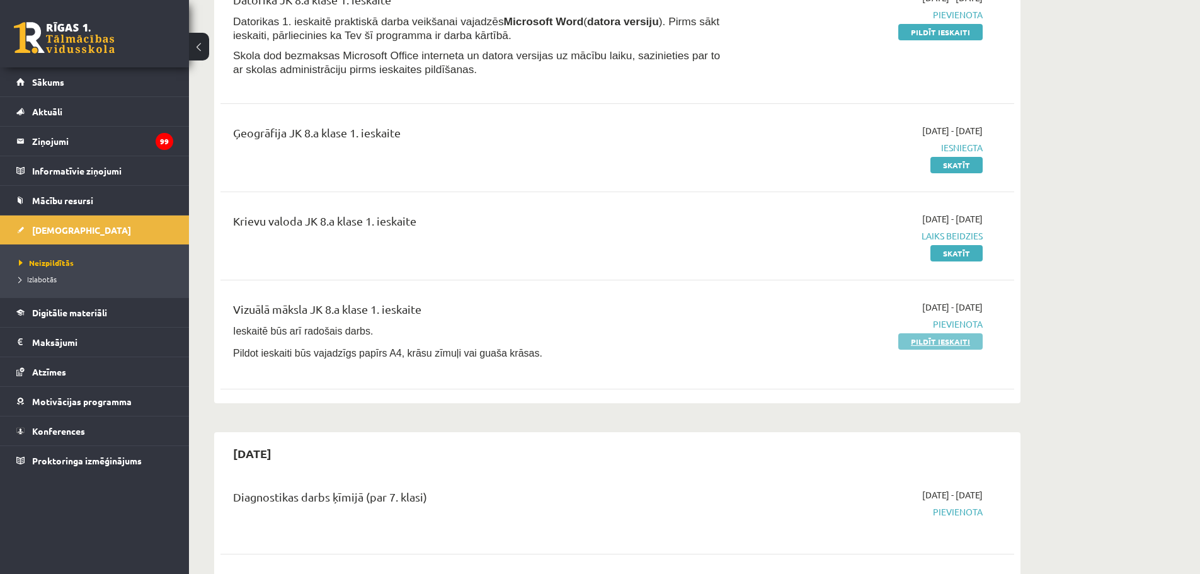 The image size is (1200, 574). What do you see at coordinates (544, 21) in the screenshot?
I see `b: Microsoft Word` at bounding box center [544, 21].